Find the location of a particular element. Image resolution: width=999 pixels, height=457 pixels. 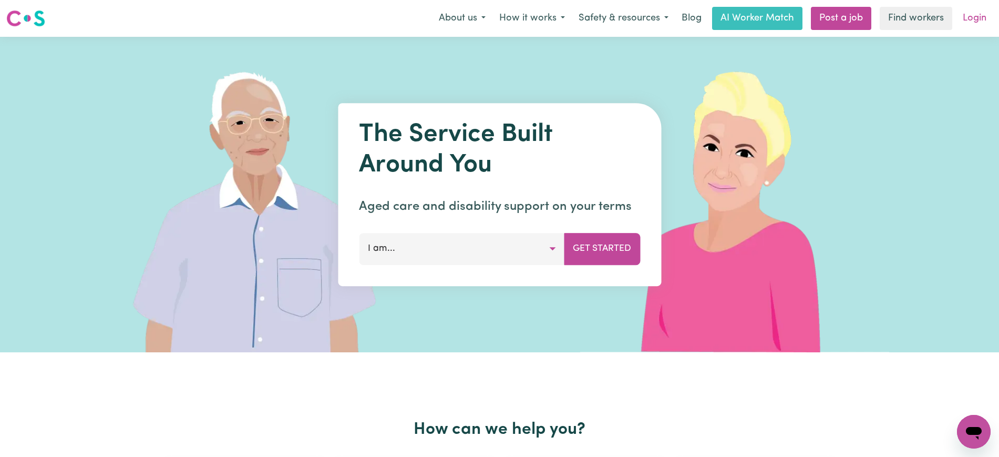

a: Post a job is located at coordinates (841, 18).